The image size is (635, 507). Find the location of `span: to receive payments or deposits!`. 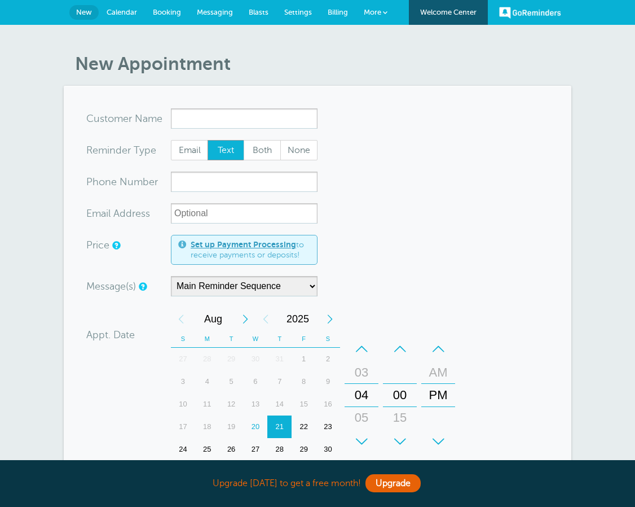

span: to receive payments or deposits! is located at coordinates (250, 249).